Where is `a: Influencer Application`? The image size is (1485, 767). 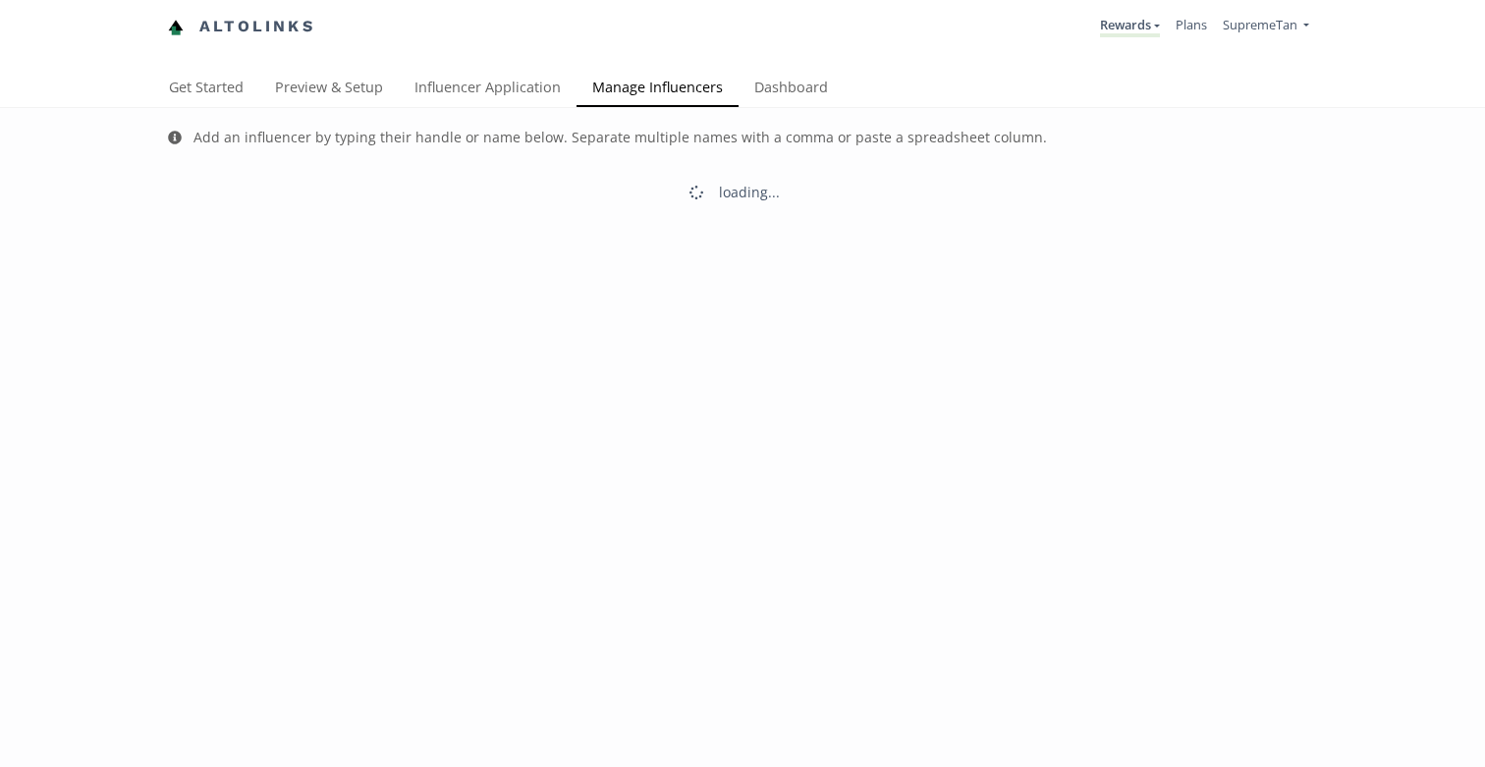 a: Influencer Application is located at coordinates (487, 89).